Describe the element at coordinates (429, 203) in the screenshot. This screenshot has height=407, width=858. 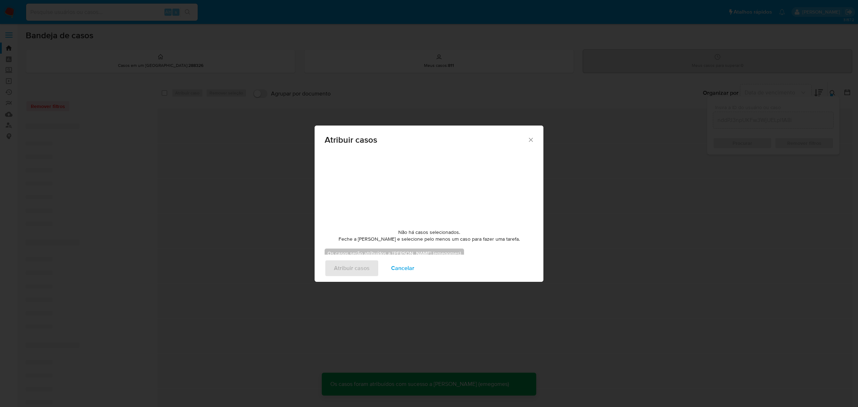
I see `div: assign-modal` at that location.